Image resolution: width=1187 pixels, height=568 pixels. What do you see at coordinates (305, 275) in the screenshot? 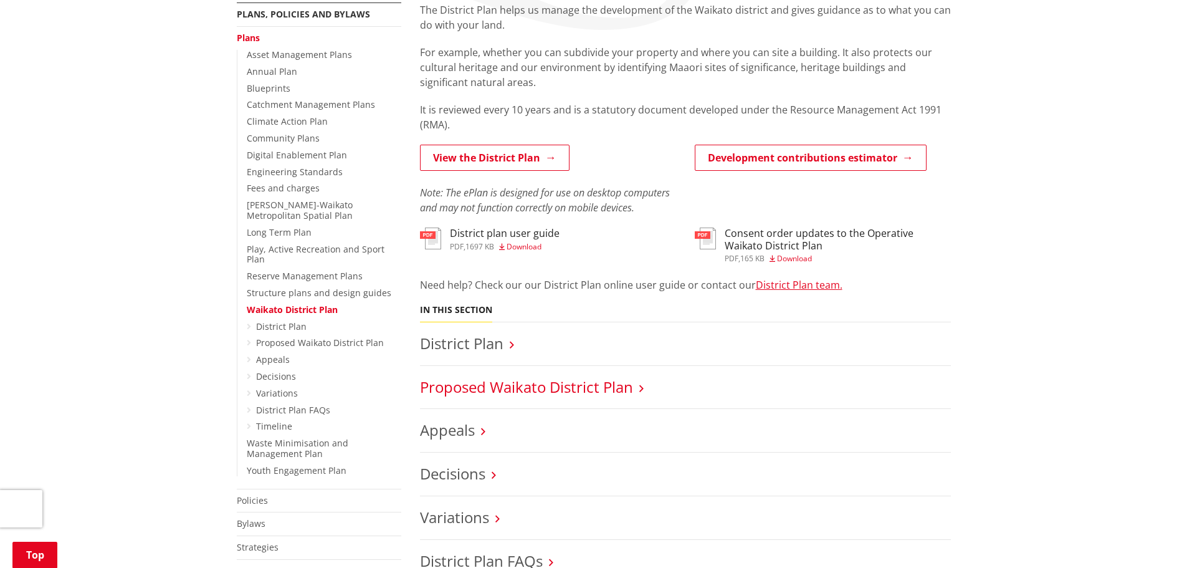
I see `a: Reserve Management Plans` at bounding box center [305, 275].